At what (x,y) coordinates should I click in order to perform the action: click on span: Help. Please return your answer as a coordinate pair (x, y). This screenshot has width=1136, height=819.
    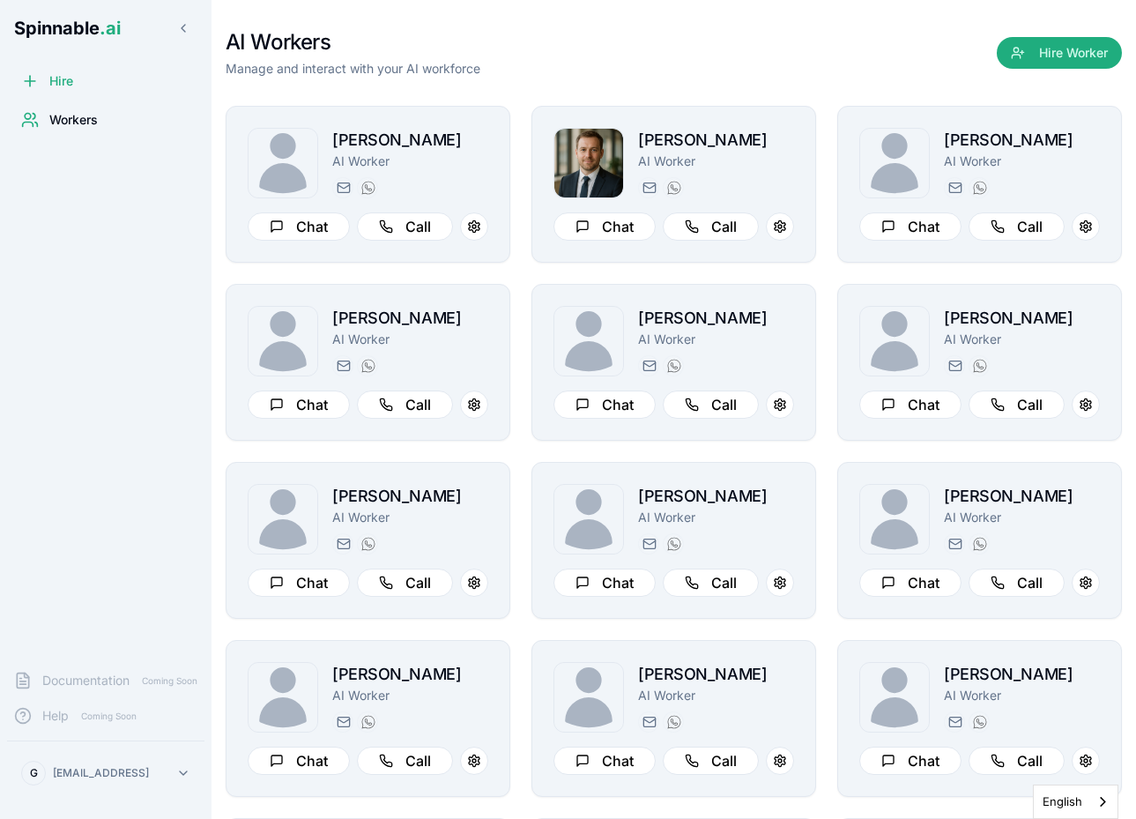
    Looking at the image, I should click on (56, 716).